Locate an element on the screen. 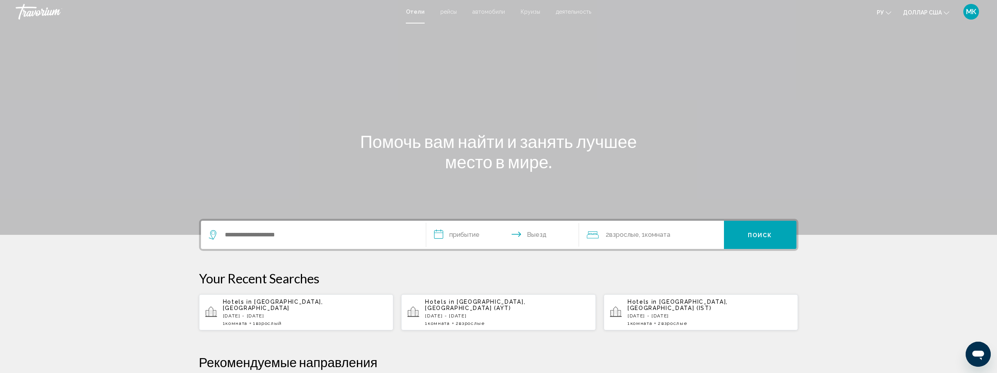 This screenshot has width=997, height=373. button: Изменить язык is located at coordinates (884, 12).